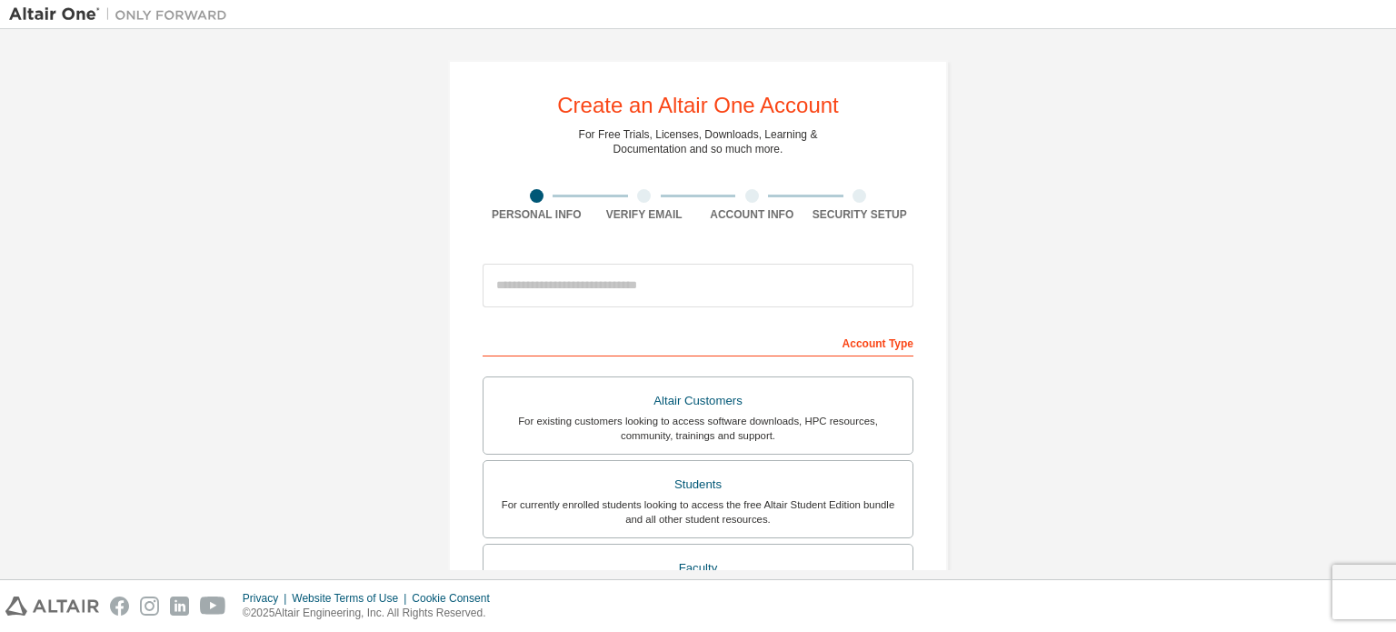 Image resolution: width=1396 pixels, height=632 pixels. Describe the element at coordinates (698, 401) in the screenshot. I see `div: Altair Customers` at that location.